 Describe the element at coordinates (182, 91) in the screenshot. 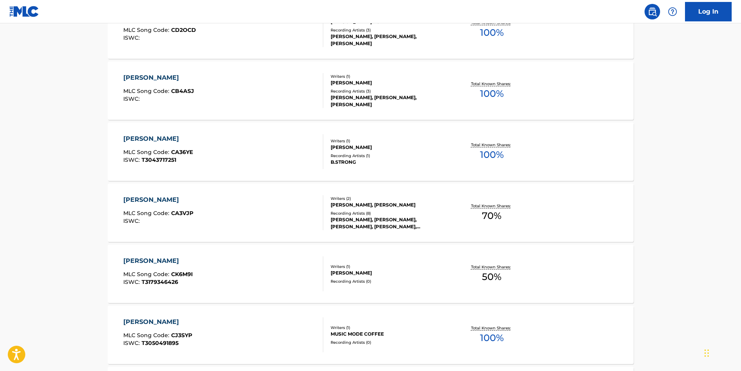

I see `span: CB4ASJ` at that location.